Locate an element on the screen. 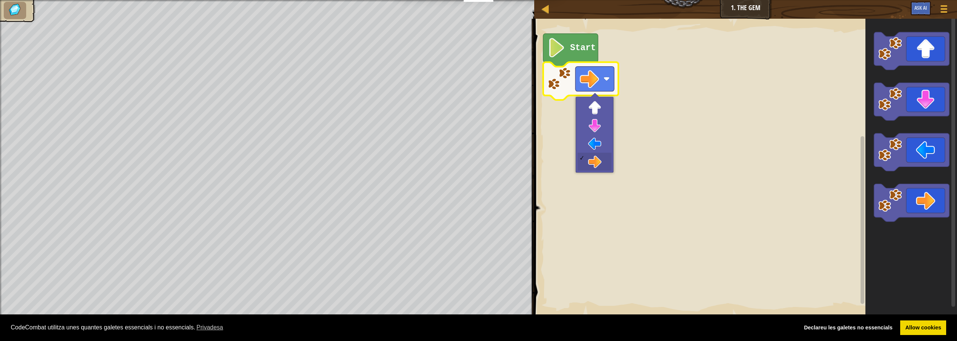 This screenshot has height=341, width=957. span: CodeCombat utilitza unes quantes galetes essencials i no essencials. is located at coordinates (402, 327).